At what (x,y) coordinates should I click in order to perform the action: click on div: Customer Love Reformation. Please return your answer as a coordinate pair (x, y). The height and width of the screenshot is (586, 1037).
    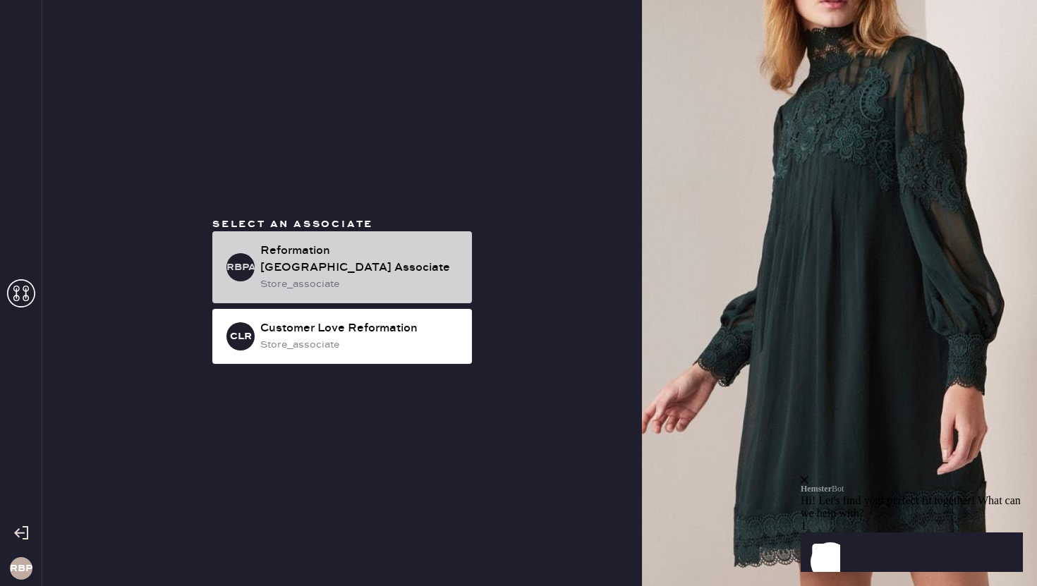
    Looking at the image, I should click on (360, 329).